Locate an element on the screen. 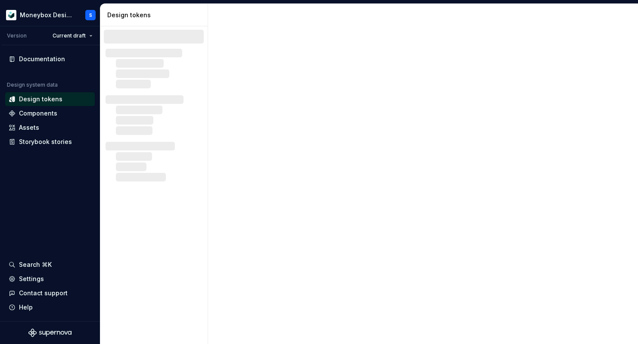  div: Design system data is located at coordinates (32, 85).